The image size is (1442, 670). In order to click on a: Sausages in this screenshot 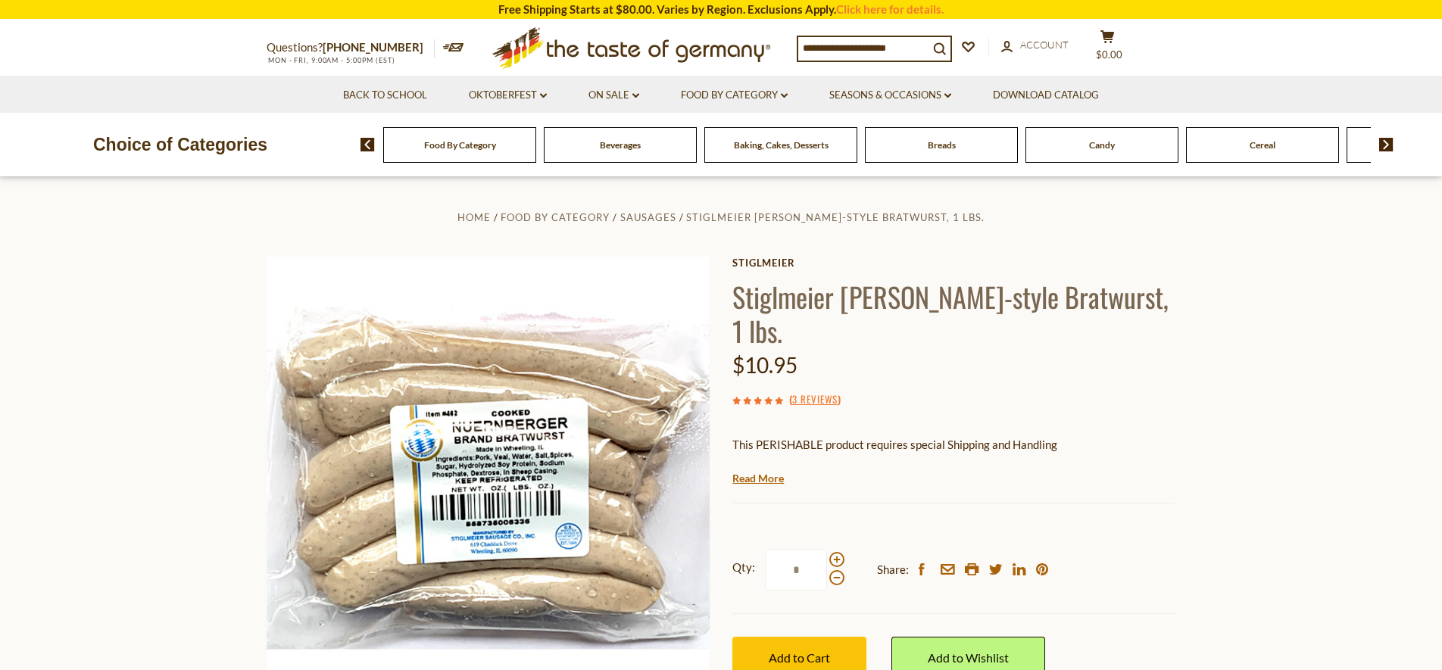, I will do `click(648, 217)`.